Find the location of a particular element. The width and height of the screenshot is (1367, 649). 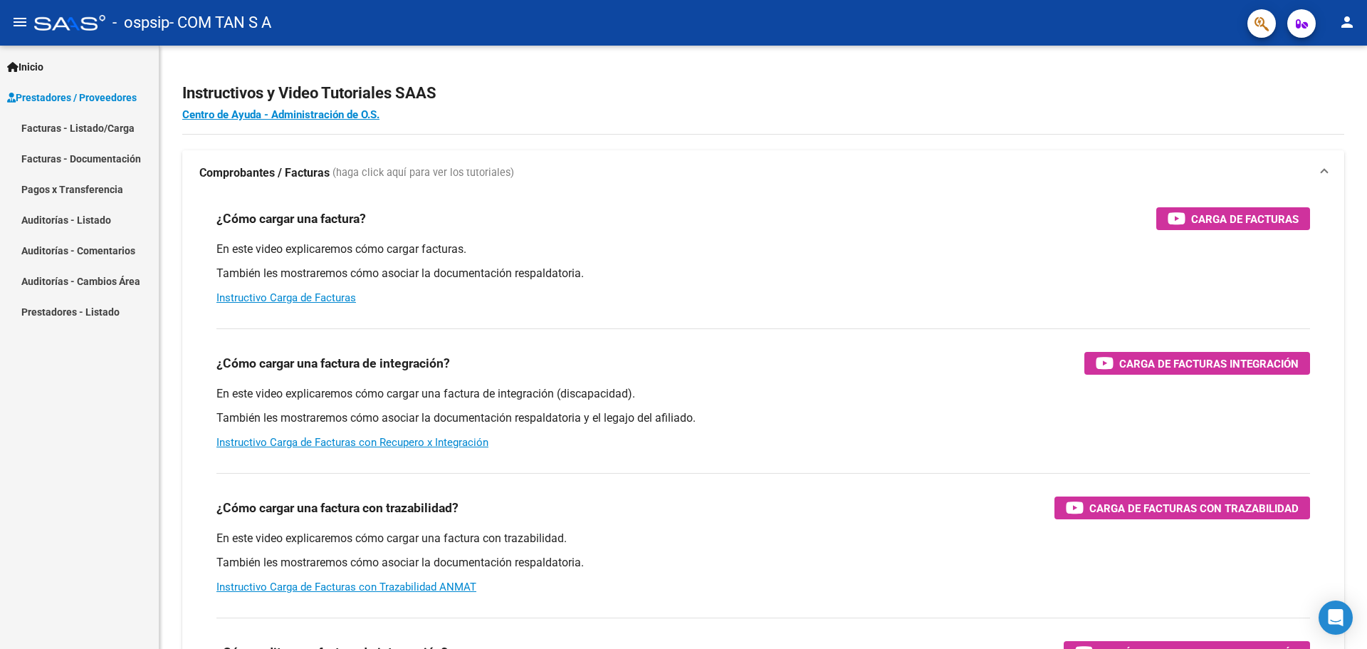

span: Carga de Facturas is located at coordinates (1245, 219).